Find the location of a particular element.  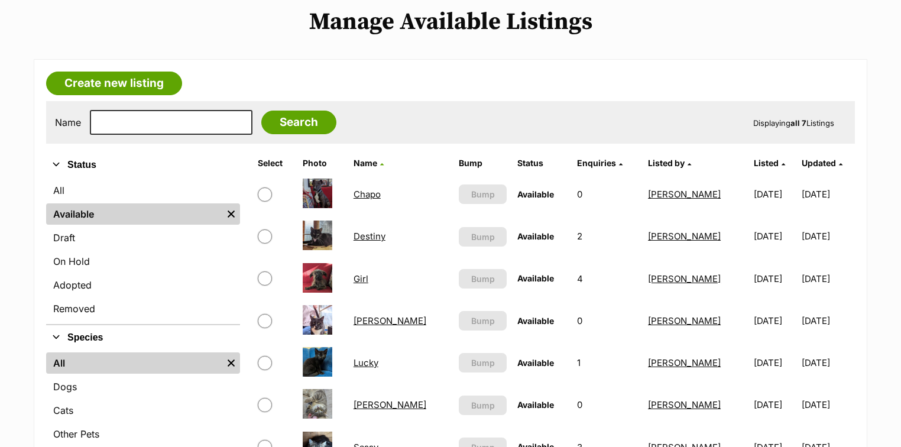

span: Updated is located at coordinates (818, 162).